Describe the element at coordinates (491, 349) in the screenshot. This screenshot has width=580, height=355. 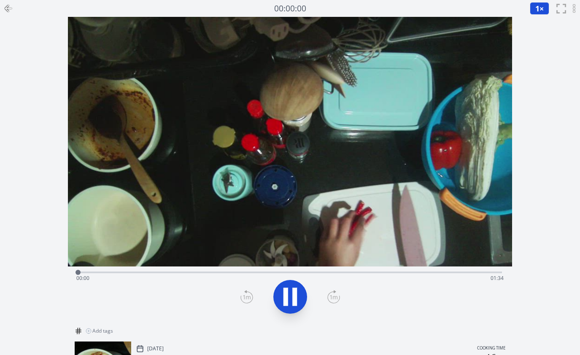
I see `p: Cooking time` at that location.